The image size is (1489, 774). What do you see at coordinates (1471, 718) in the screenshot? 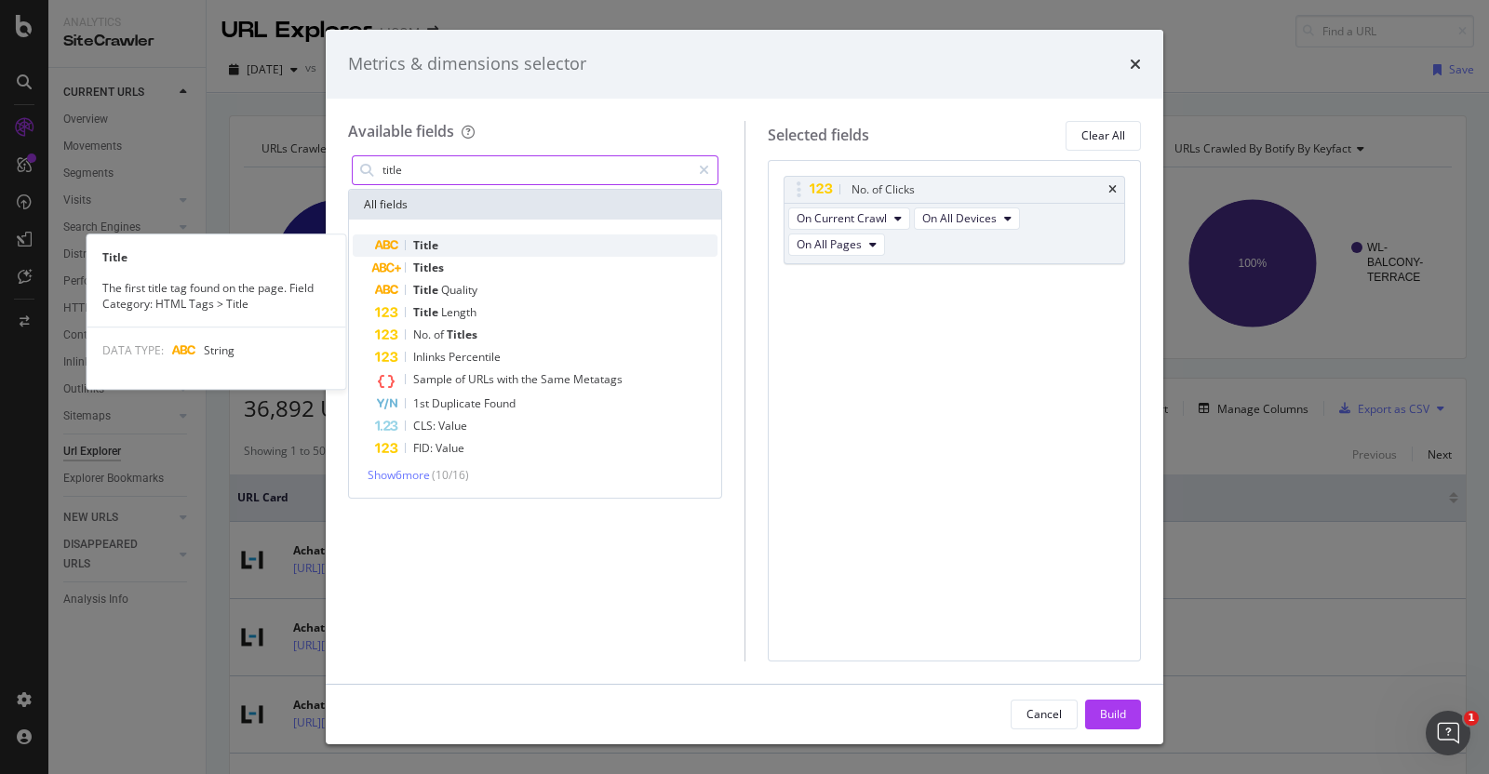
I see `span: 1` at bounding box center [1471, 718].